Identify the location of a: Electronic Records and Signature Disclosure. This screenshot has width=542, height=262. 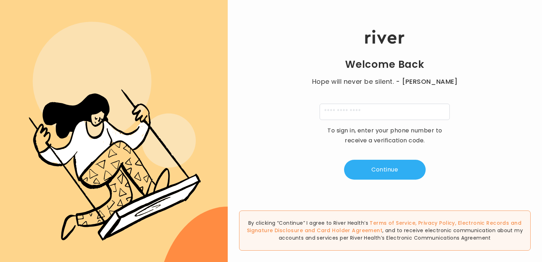
(384, 226).